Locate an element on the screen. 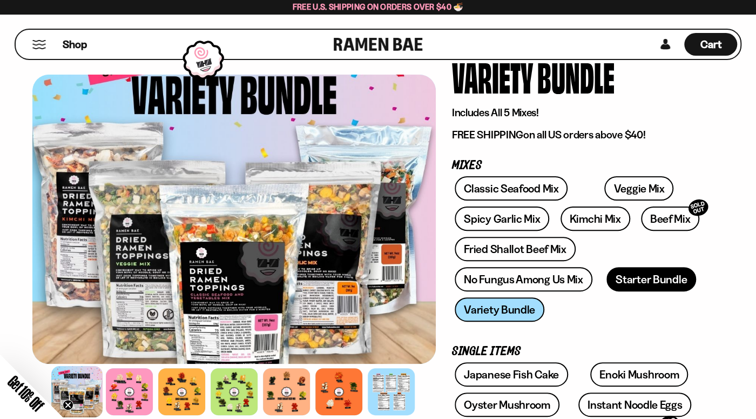 This screenshot has width=756, height=419. div: SOLD OUT is located at coordinates (699, 207).